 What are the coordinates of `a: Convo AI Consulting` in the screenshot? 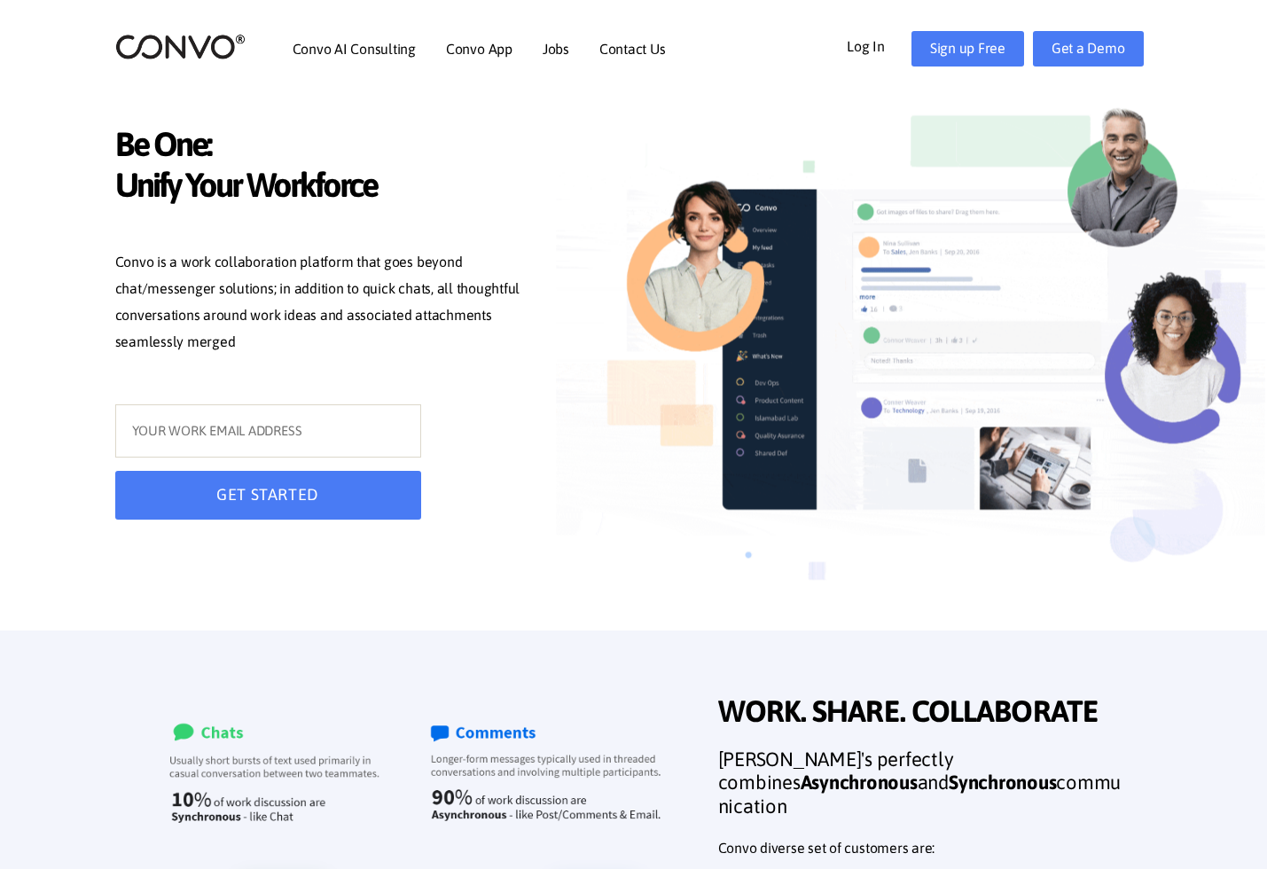 It's located at (354, 49).